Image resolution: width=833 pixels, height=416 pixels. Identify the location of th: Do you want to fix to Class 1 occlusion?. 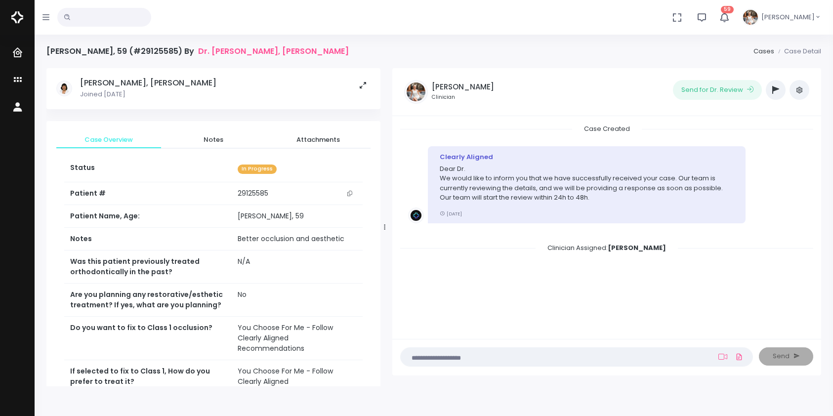
(148, 338).